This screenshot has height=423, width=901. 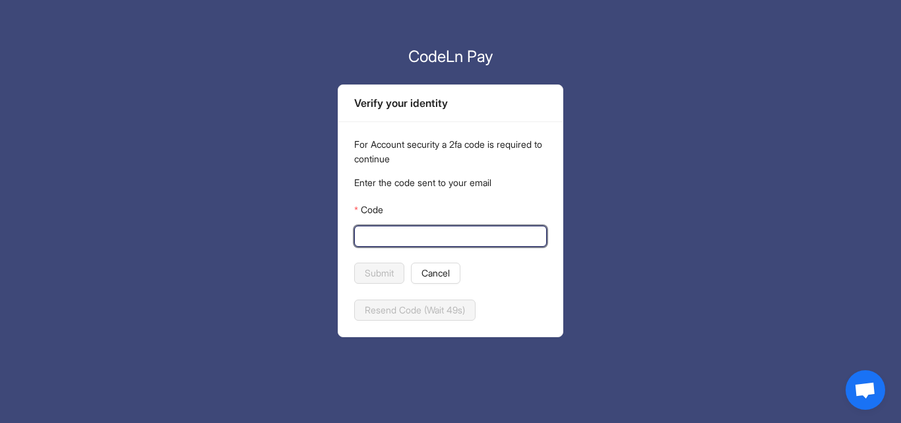 What do you see at coordinates (379, 273) in the screenshot?
I see `span: Submit` at bounding box center [379, 273].